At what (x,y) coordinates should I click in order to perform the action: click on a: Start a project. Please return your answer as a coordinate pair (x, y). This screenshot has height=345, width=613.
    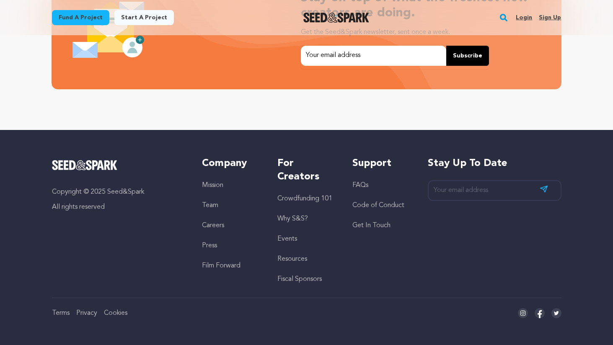
    Looking at the image, I should click on (144, 18).